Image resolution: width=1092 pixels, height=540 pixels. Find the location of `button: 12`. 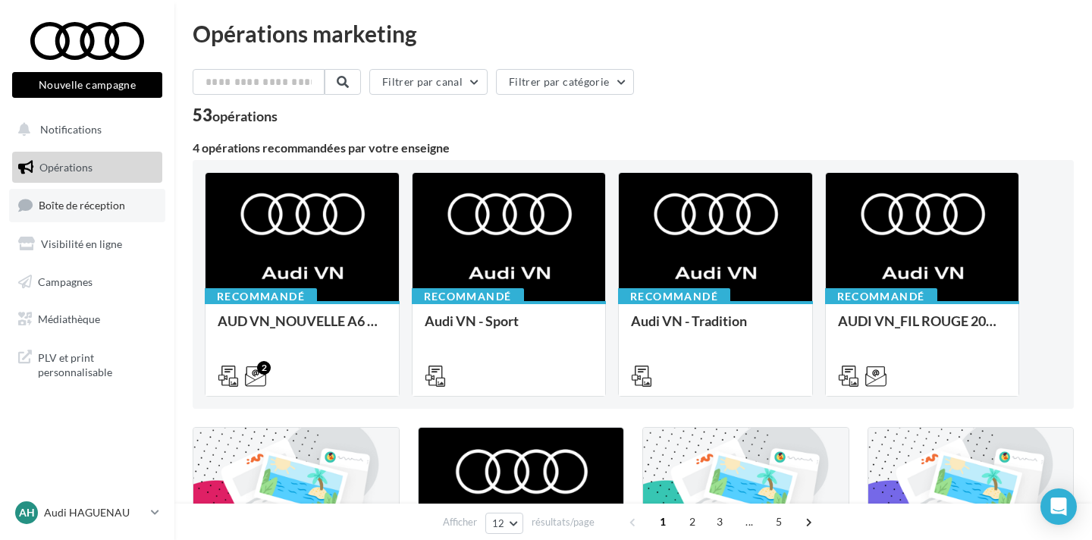

button: 12 is located at coordinates (505, 523).